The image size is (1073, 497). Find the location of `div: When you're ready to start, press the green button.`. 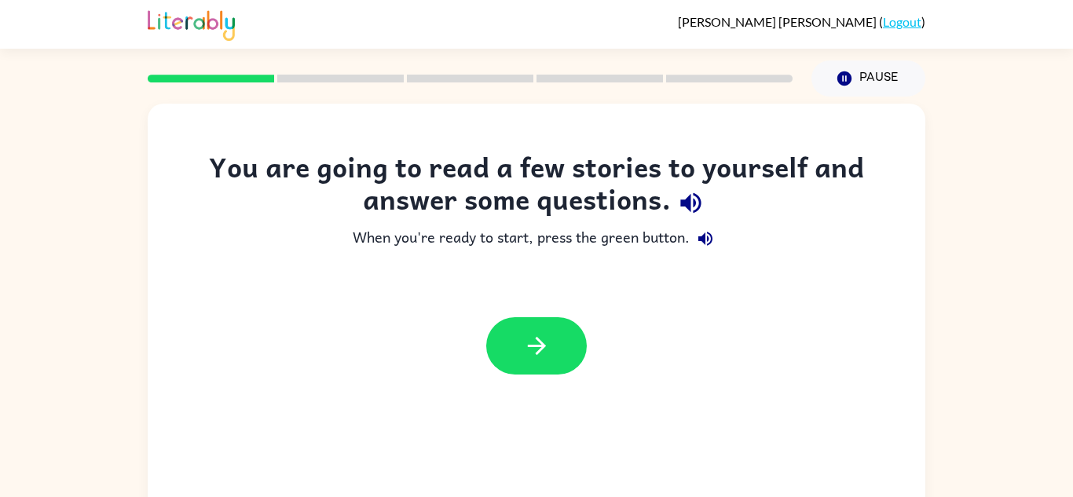

div: When you're ready to start, press the green button. is located at coordinates (536, 239).